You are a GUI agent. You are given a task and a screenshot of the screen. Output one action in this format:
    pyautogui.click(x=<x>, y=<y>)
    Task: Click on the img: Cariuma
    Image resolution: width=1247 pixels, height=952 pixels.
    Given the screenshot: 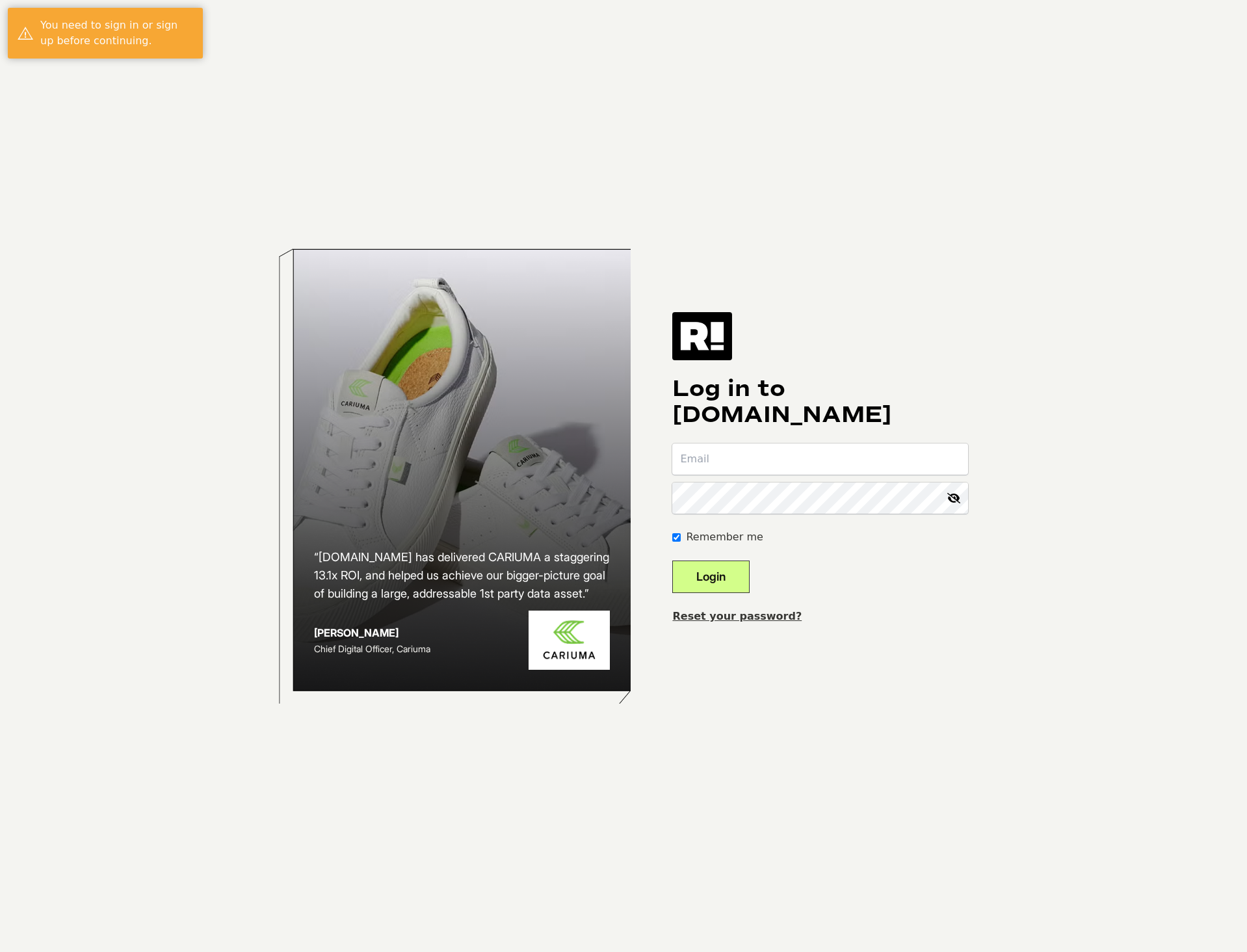 What is the action you would take?
    pyautogui.click(x=569, y=639)
    